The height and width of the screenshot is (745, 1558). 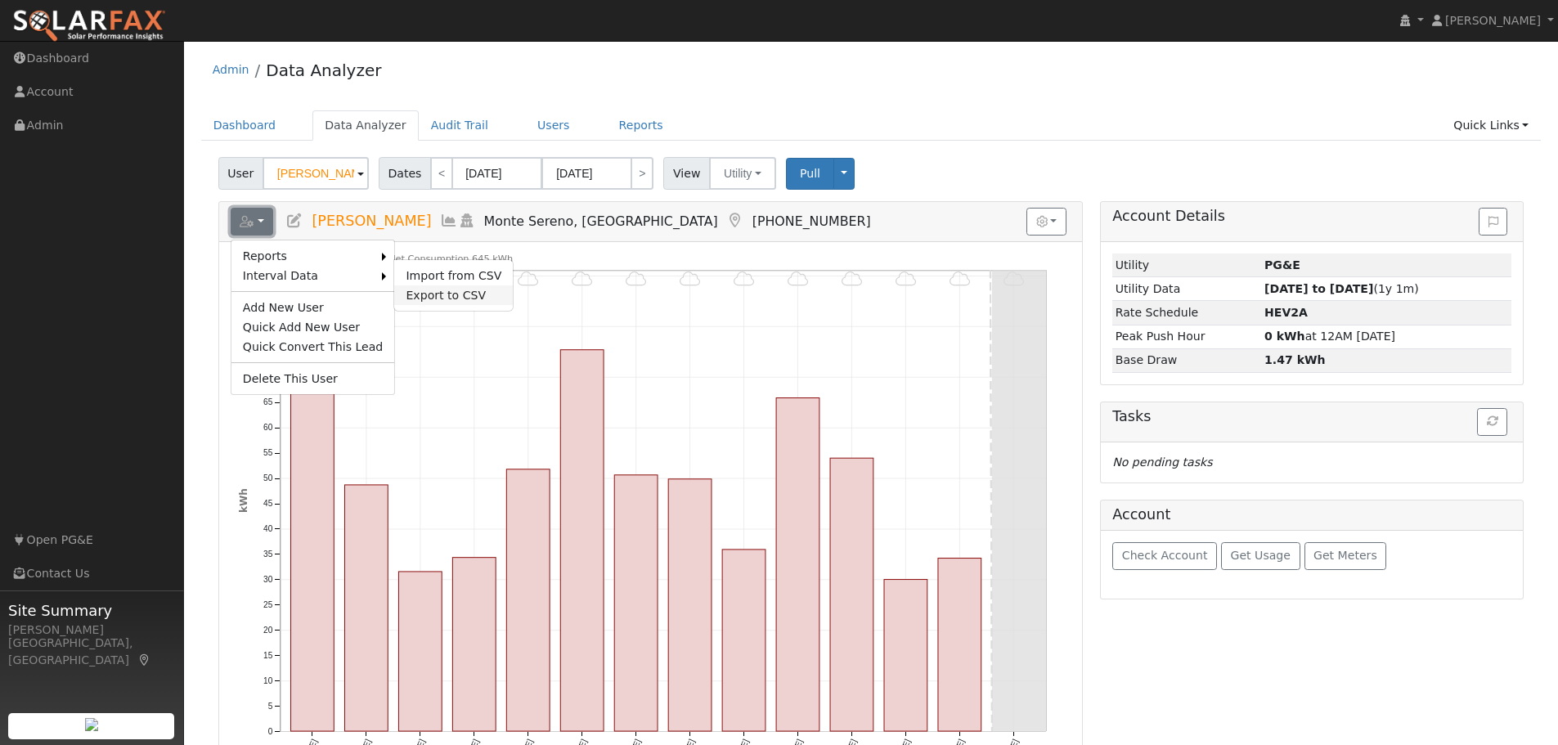 I want to click on span: Get Meters, so click(x=1346, y=555).